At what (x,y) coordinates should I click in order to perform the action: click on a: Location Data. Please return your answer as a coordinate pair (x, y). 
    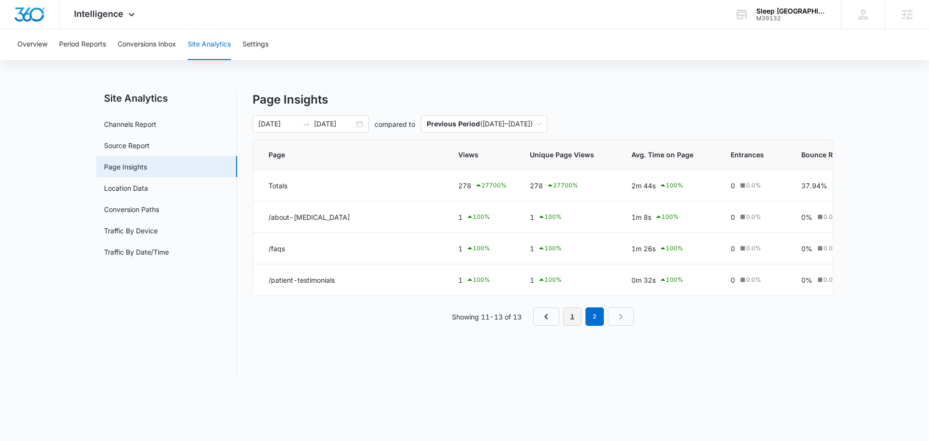
    Looking at the image, I should click on (126, 188).